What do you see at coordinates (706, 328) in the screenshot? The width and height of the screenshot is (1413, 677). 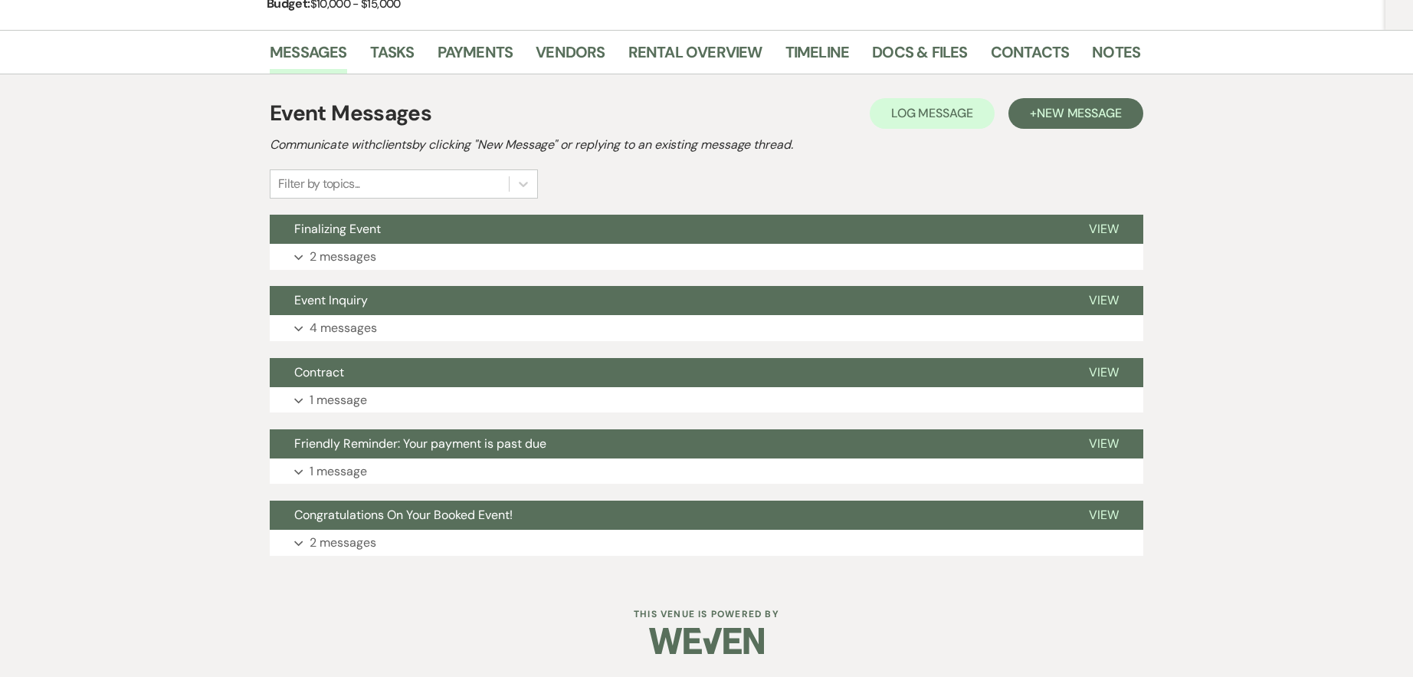 I see `button: 4 messages` at bounding box center [706, 328].